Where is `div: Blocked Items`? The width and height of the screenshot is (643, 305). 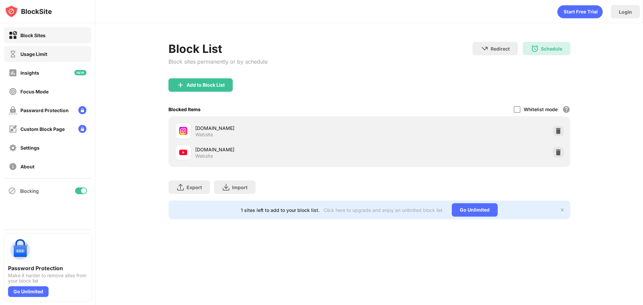 div: Blocked Items is located at coordinates (184, 109).